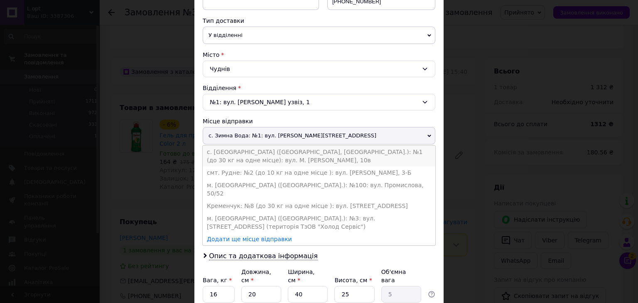 The width and height of the screenshot is (638, 303). What do you see at coordinates (263, 256) in the screenshot?
I see `span: Опис та додаткова інформація` at bounding box center [263, 256].